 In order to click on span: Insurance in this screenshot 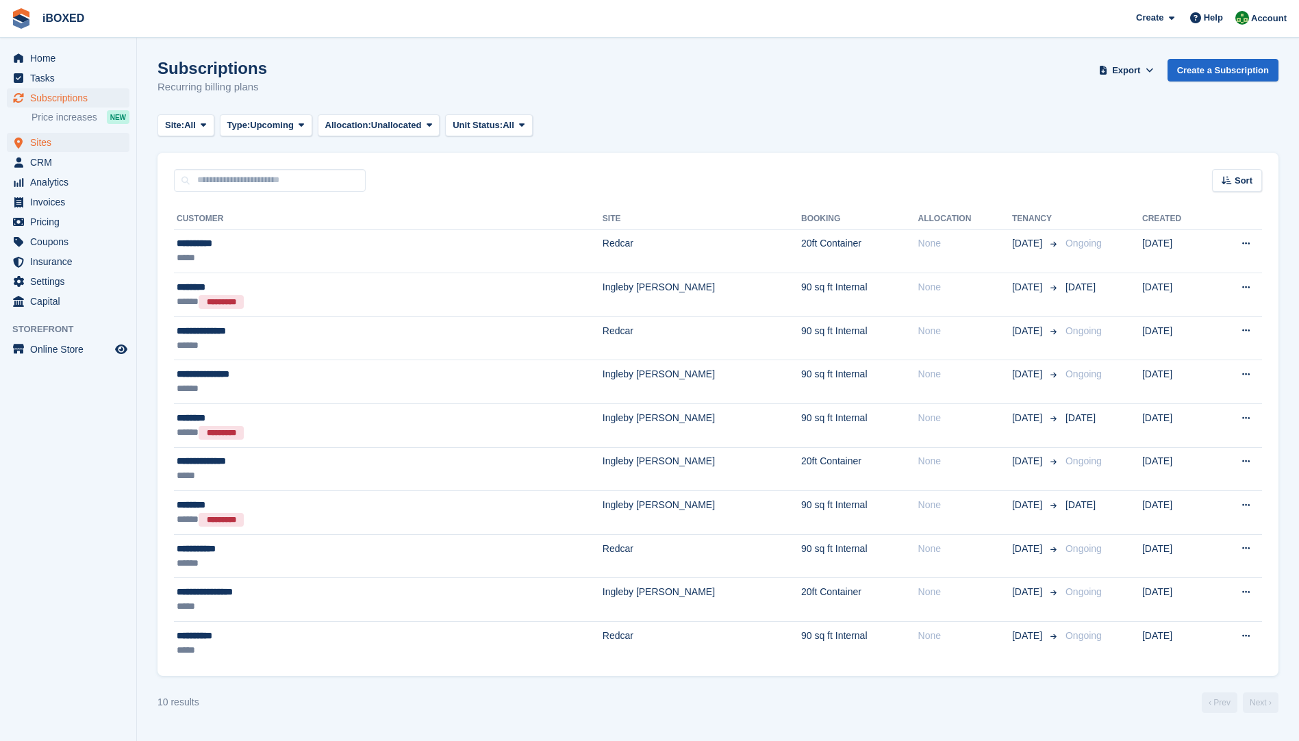, I will do `click(71, 262)`.